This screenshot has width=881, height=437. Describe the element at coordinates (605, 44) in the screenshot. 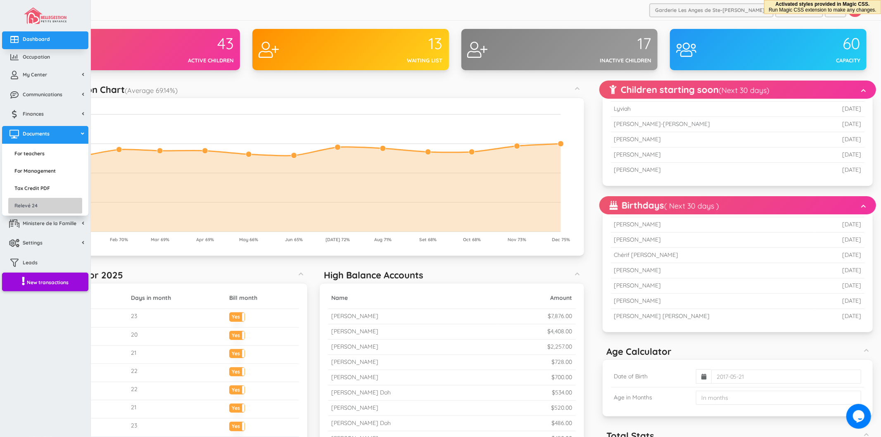

I see `div: 17` at that location.